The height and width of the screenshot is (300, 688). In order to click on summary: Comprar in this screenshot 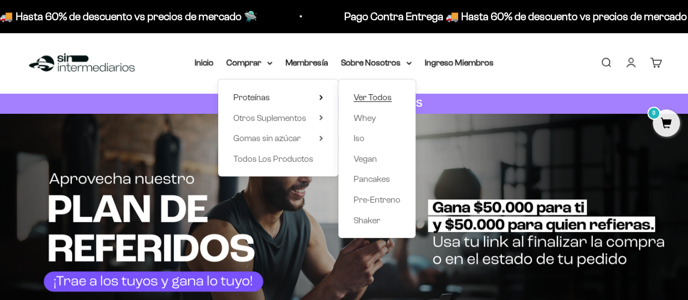, I will do `click(250, 63)`.